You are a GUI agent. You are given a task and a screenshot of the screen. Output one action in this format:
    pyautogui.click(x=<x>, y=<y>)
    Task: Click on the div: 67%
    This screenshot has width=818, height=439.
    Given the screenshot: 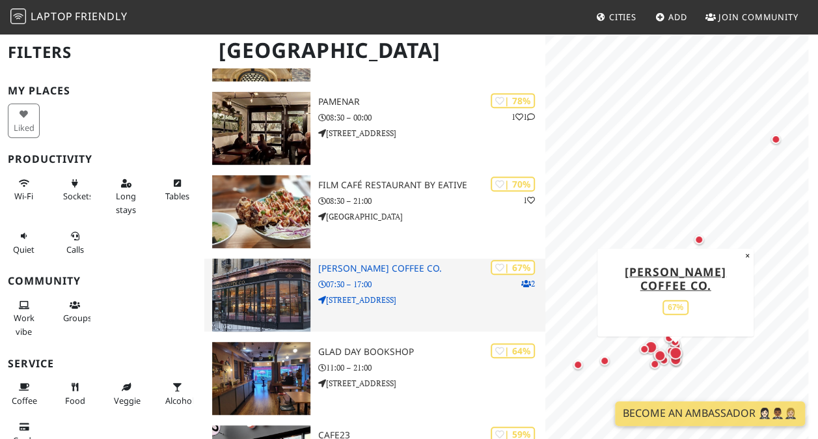 What is the action you would take?
    pyautogui.click(x=675, y=306)
    